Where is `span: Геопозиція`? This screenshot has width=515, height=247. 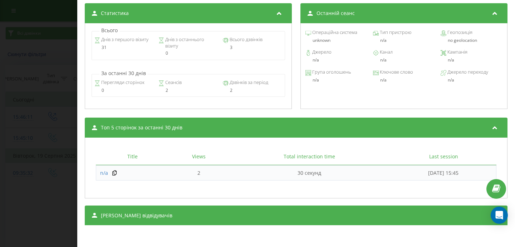
span: Геопозиція is located at coordinates (459, 33).